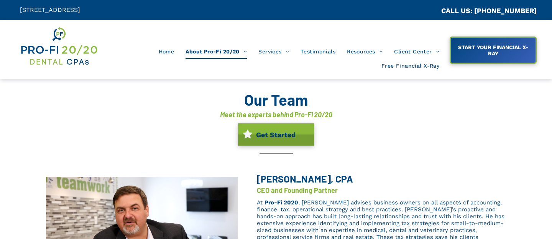 The width and height of the screenshot is (552, 239). What do you see at coordinates (297, 190) in the screenshot?
I see `font: CEO and Founding Partner` at bounding box center [297, 190].